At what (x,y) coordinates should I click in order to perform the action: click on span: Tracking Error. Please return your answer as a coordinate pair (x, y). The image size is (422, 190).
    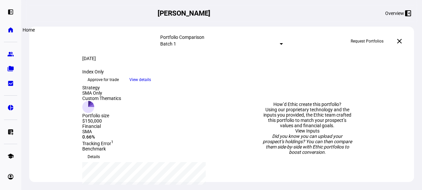
    Looking at the image, I should click on (98, 143).